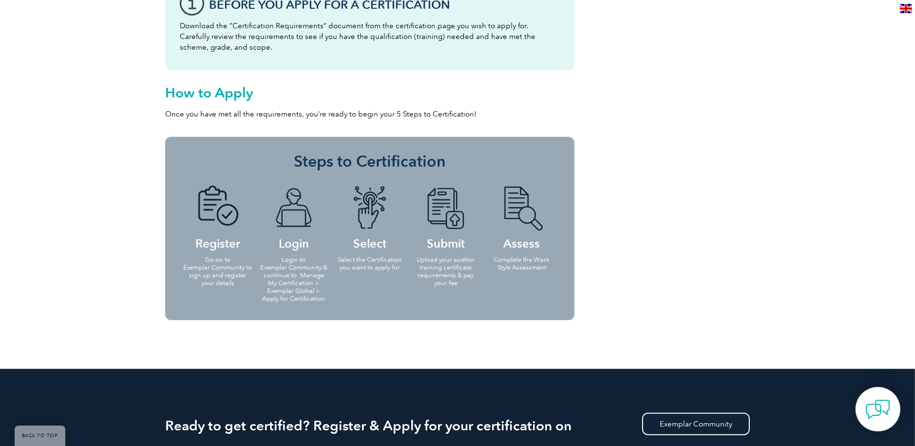 Image resolution: width=915 pixels, height=446 pixels. What do you see at coordinates (40, 436) in the screenshot?
I see `a: BACK TO TOP` at bounding box center [40, 436].